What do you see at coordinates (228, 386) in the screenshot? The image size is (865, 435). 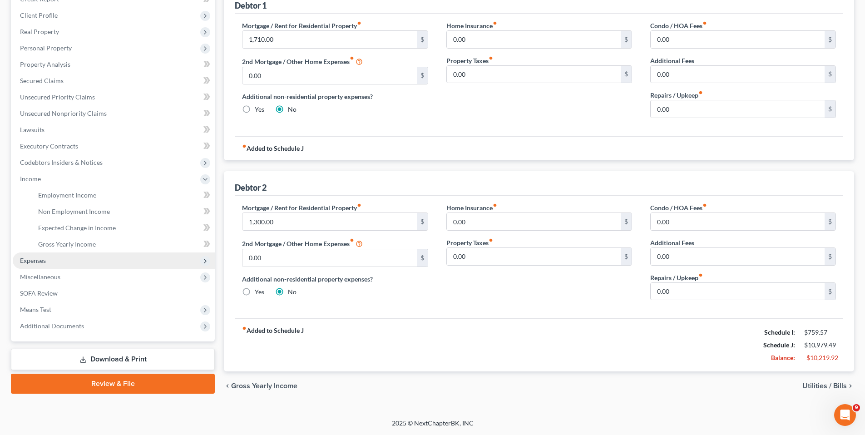 I see `i: chevron_left` at bounding box center [228, 386].